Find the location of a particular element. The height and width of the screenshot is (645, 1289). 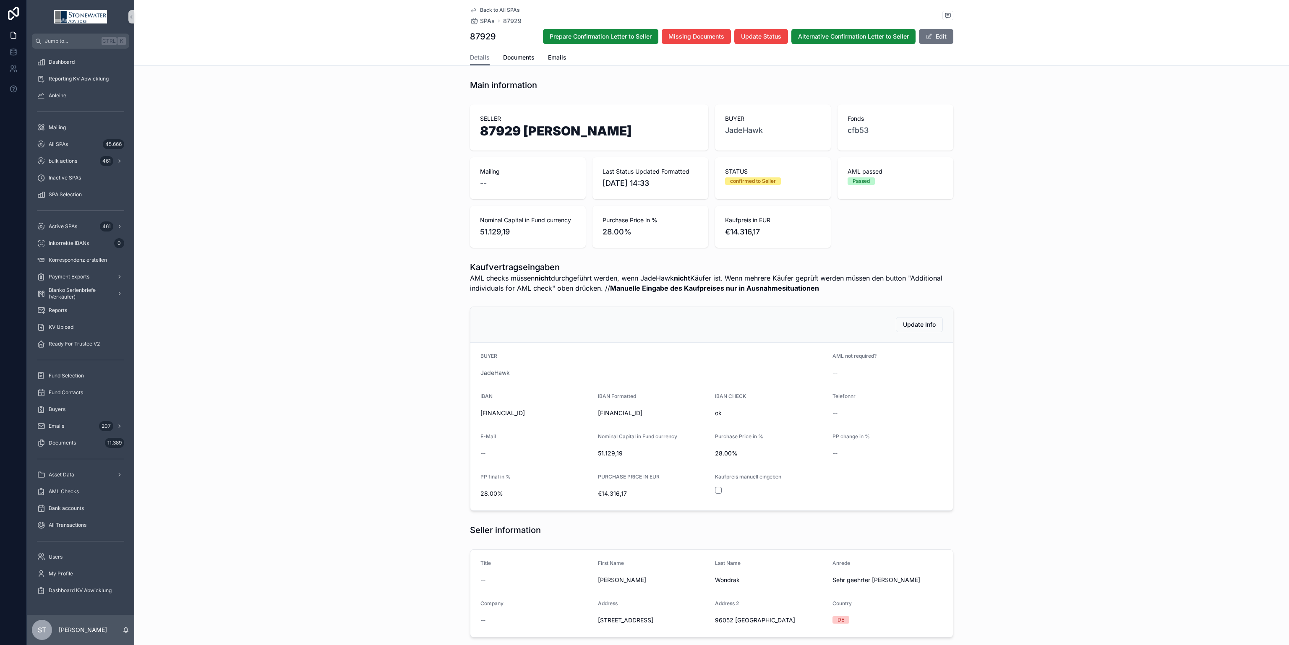

span: IBAN is located at coordinates (486, 396).